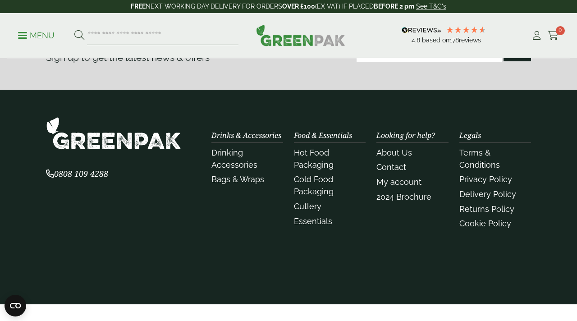 This screenshot has width=577, height=321. Describe the element at coordinates (237, 179) in the screenshot. I see `a: Bags & Wraps` at that location.